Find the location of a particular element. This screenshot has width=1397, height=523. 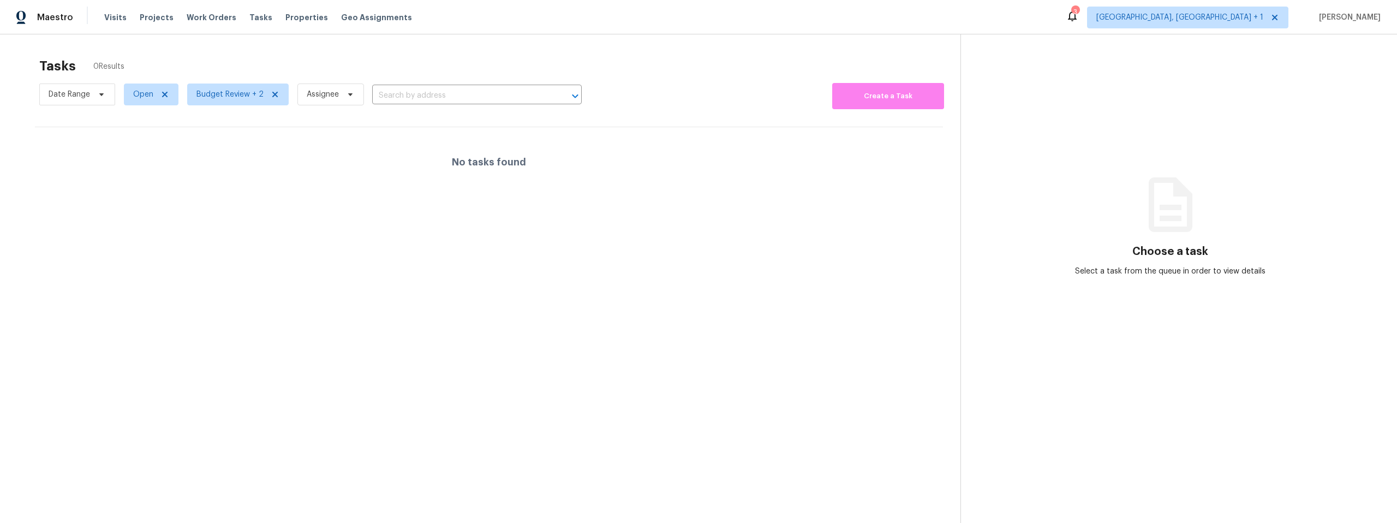

span: Geo Assignments is located at coordinates (377, 17).